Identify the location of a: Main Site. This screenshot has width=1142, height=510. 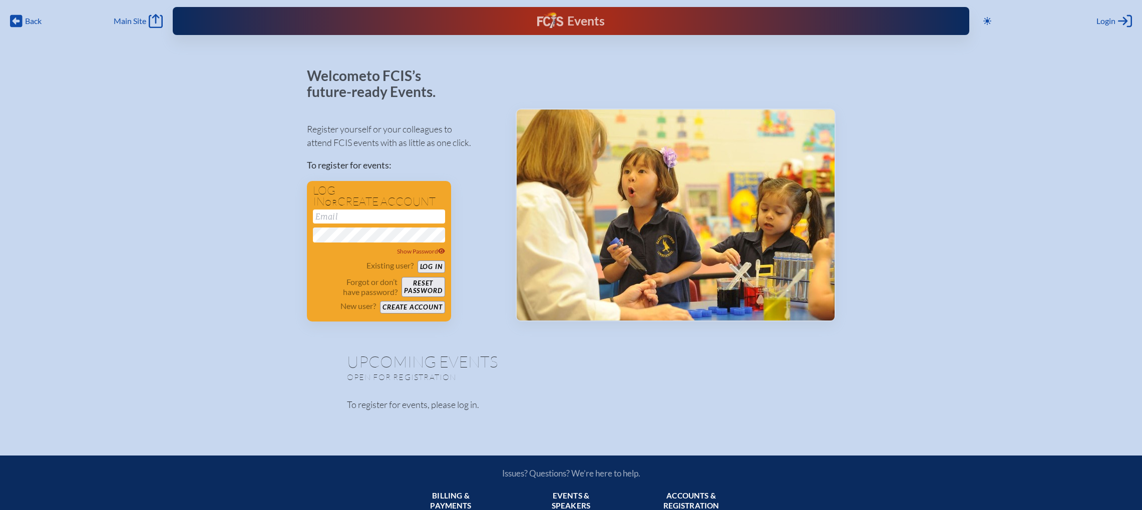
(138, 21).